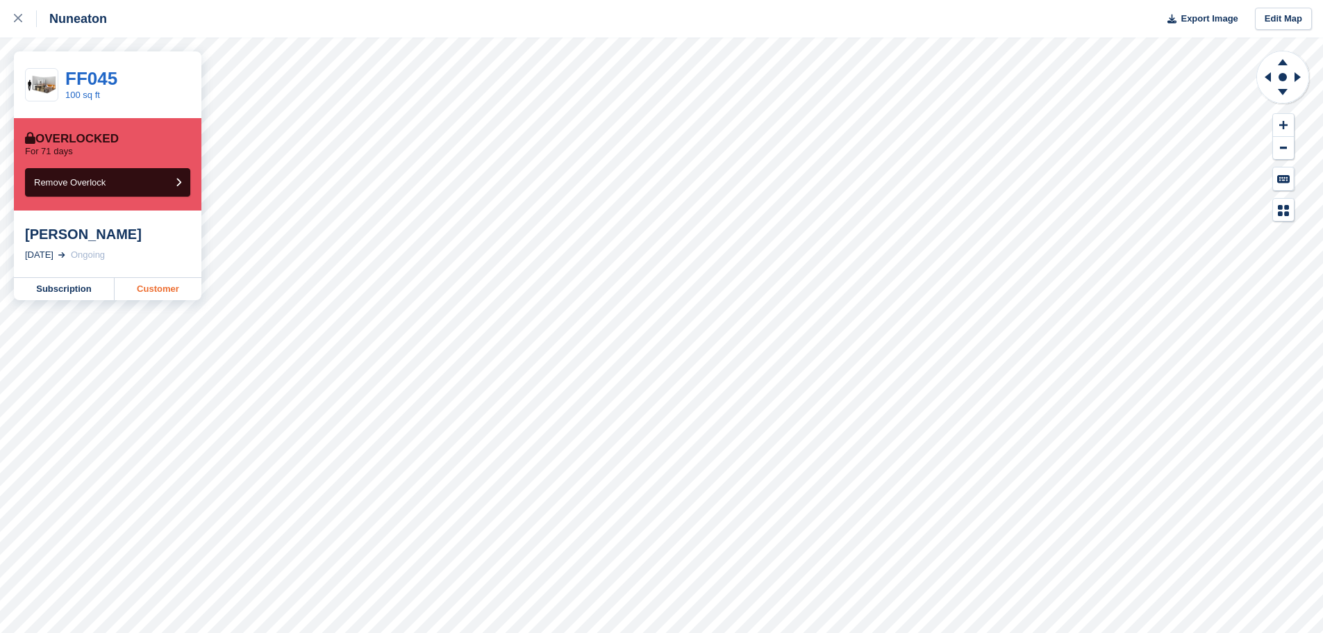 The height and width of the screenshot is (633, 1323). Describe the element at coordinates (1209, 19) in the screenshot. I see `span: Export Image` at that location.